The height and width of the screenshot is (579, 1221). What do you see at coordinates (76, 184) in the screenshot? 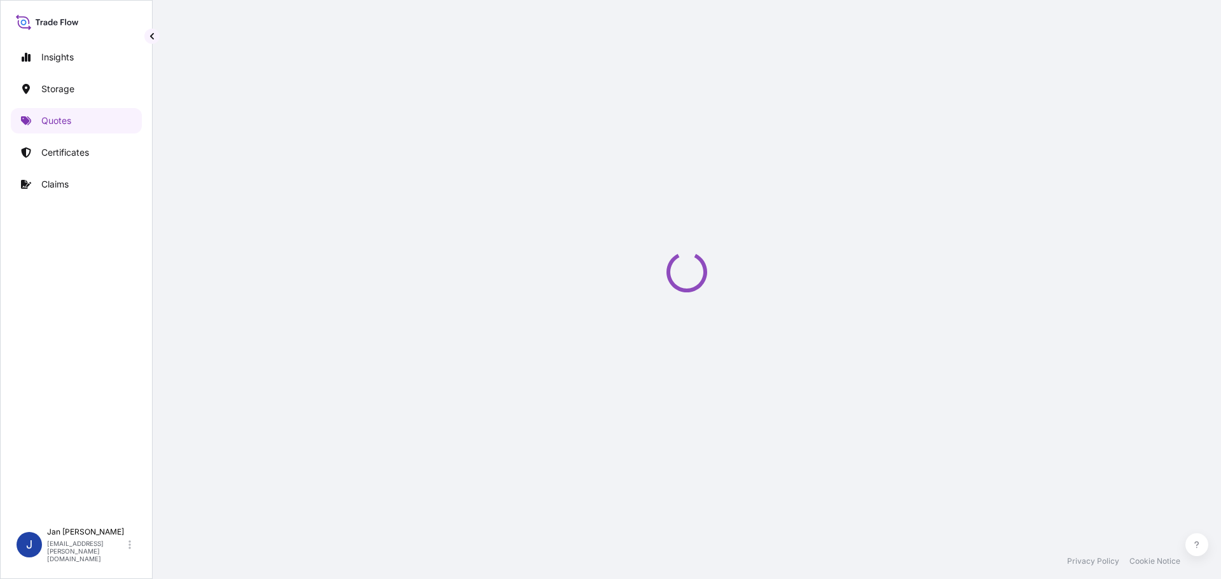
I see `a: Claims` at bounding box center [76, 184].